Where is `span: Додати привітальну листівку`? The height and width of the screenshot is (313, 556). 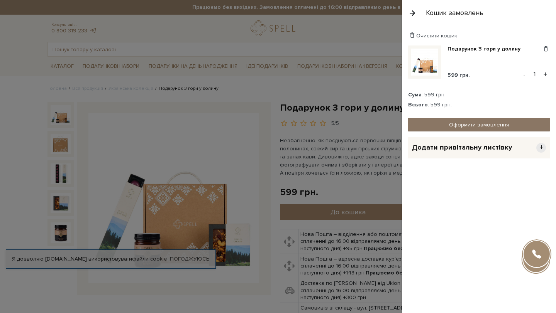 span: Додати привітальну листівку is located at coordinates (462, 147).